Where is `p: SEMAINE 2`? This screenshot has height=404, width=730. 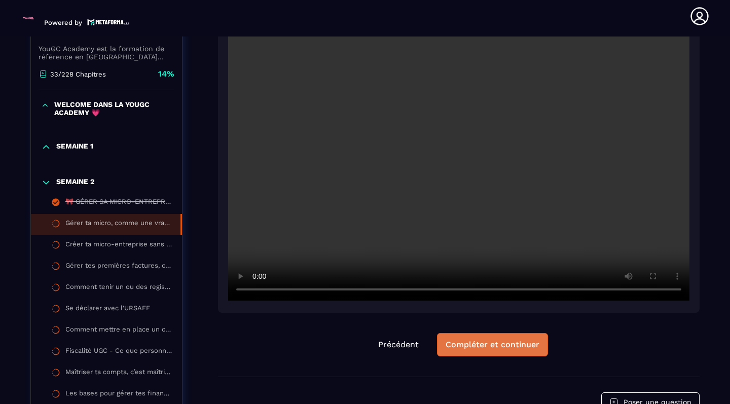 p: SEMAINE 2 is located at coordinates (75, 182).